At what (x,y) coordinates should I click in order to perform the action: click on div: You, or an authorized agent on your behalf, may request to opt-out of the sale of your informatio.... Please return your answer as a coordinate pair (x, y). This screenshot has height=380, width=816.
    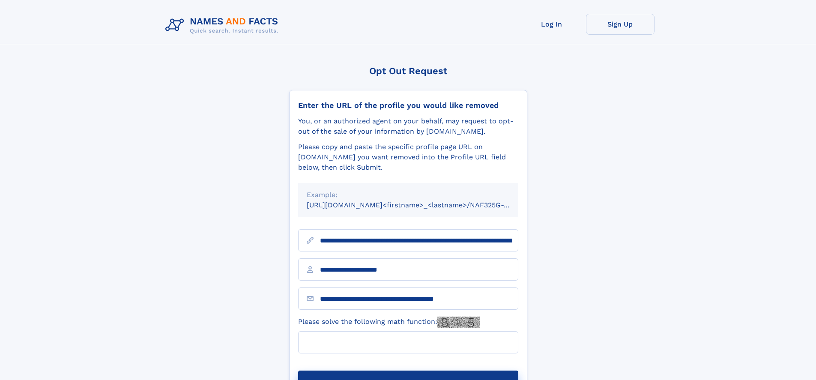
    Looking at the image, I should click on (408, 126).